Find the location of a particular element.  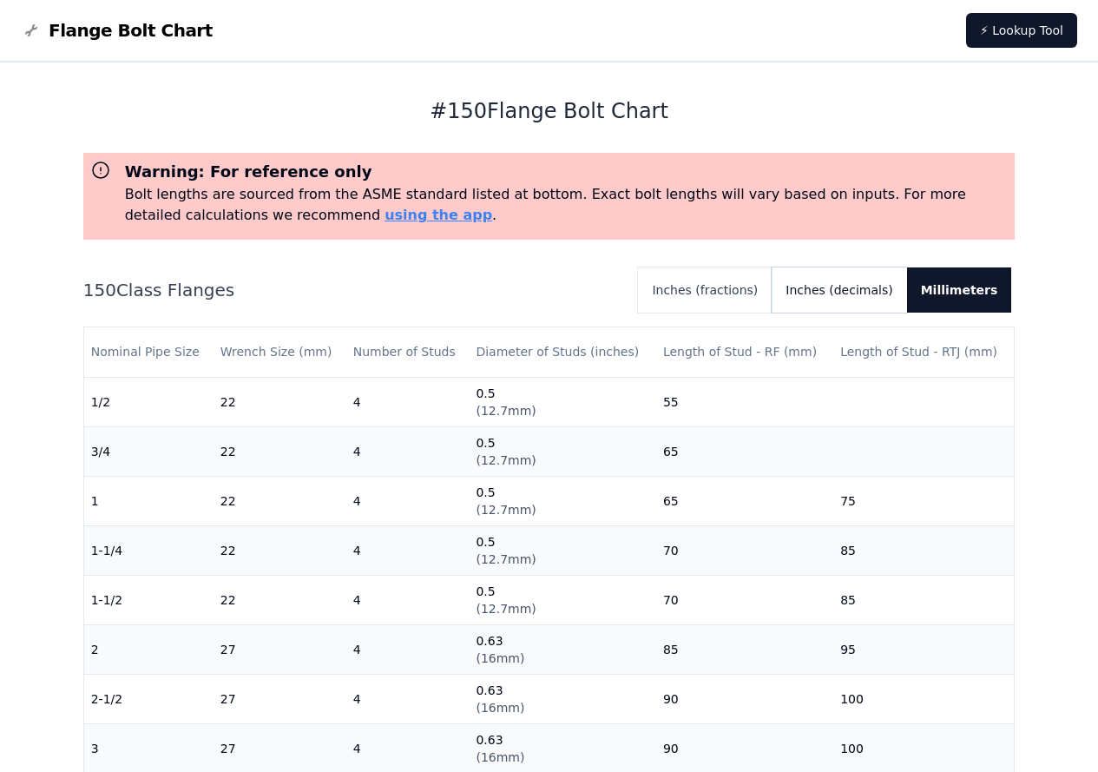

td: 55 is located at coordinates (745, 401).